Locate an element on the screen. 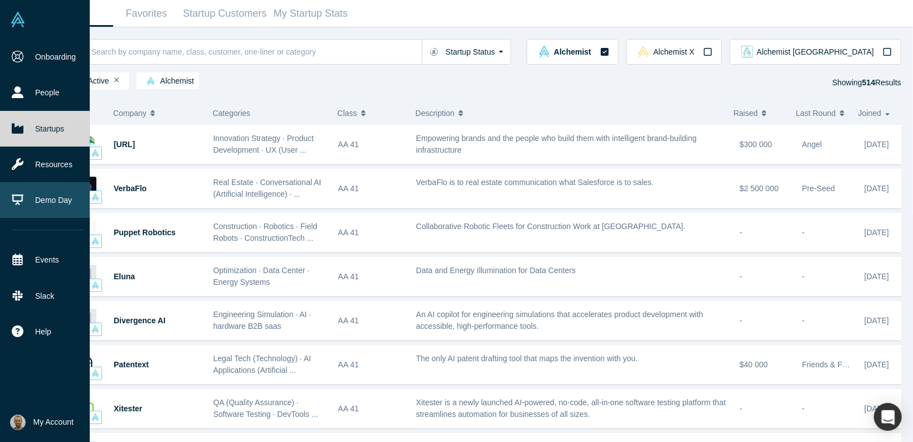 The height and width of the screenshot is (442, 913). img: alchemist_aj Vault Logo is located at coordinates (747, 51).